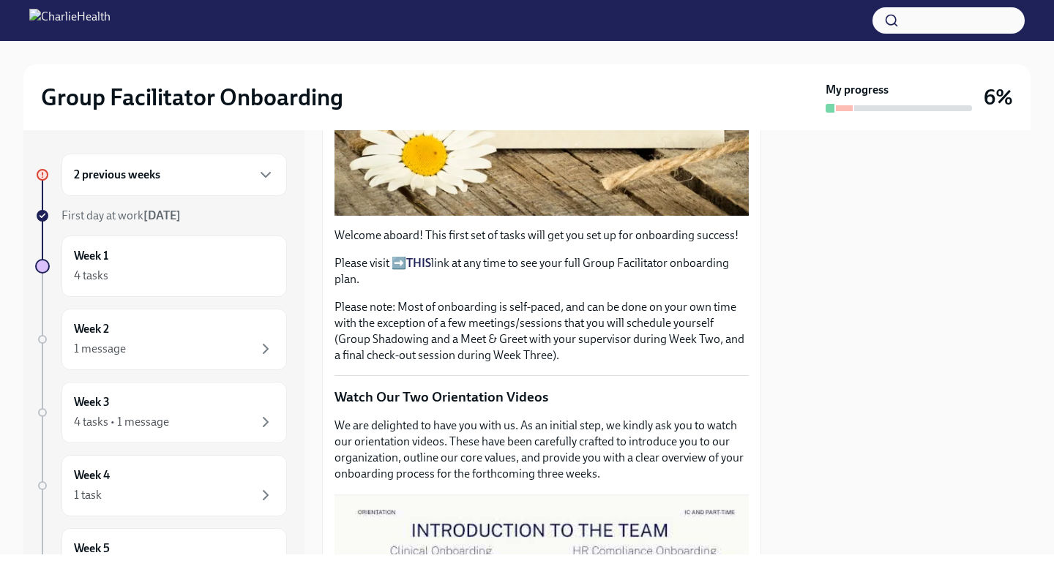  I want to click on div: 1 message, so click(100, 349).